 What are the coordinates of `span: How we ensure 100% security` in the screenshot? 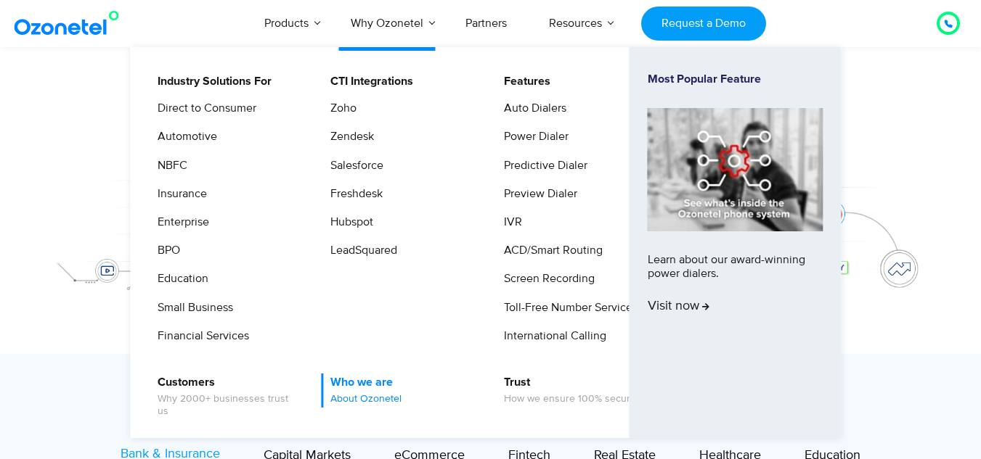 It's located at (572, 399).